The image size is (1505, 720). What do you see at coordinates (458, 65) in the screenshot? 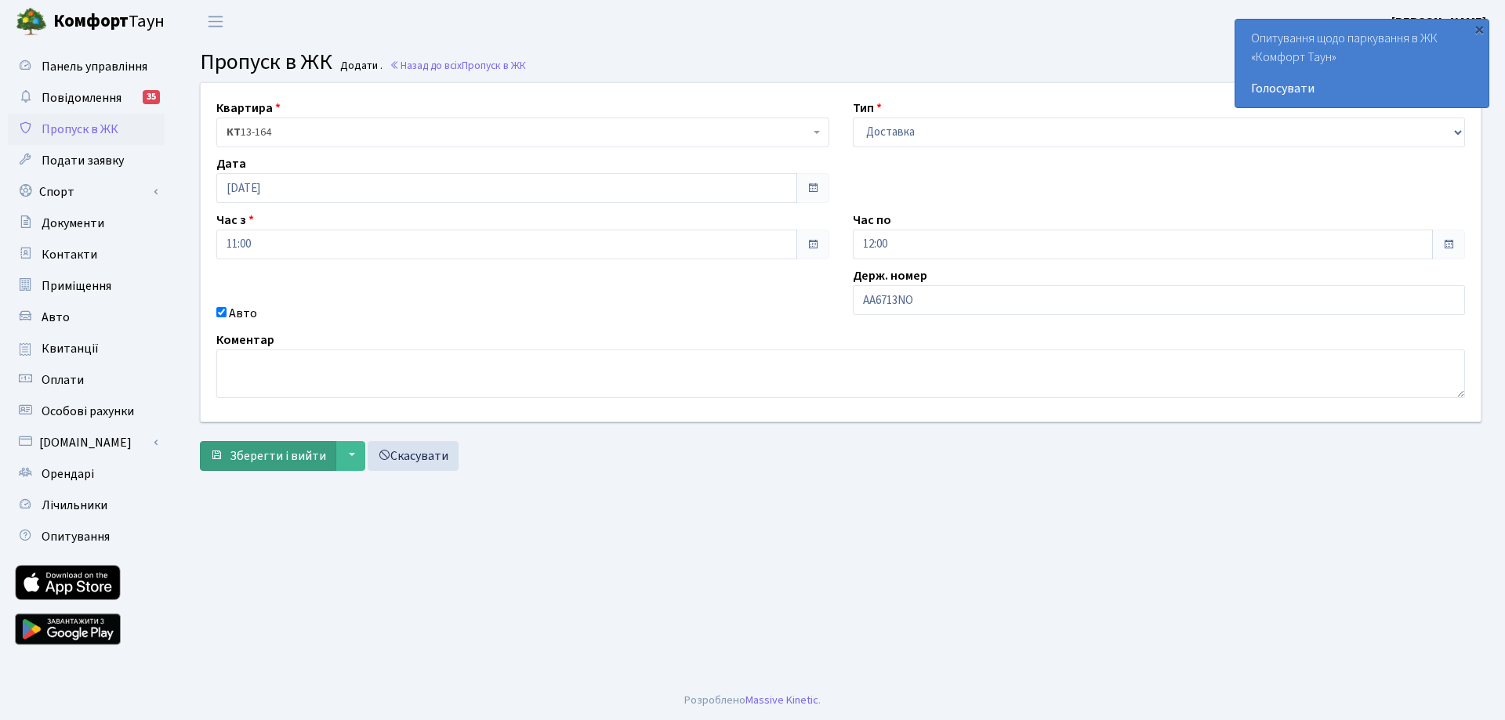
I see `a: Назад до всіхПропуск в ЖК` at bounding box center [458, 65].